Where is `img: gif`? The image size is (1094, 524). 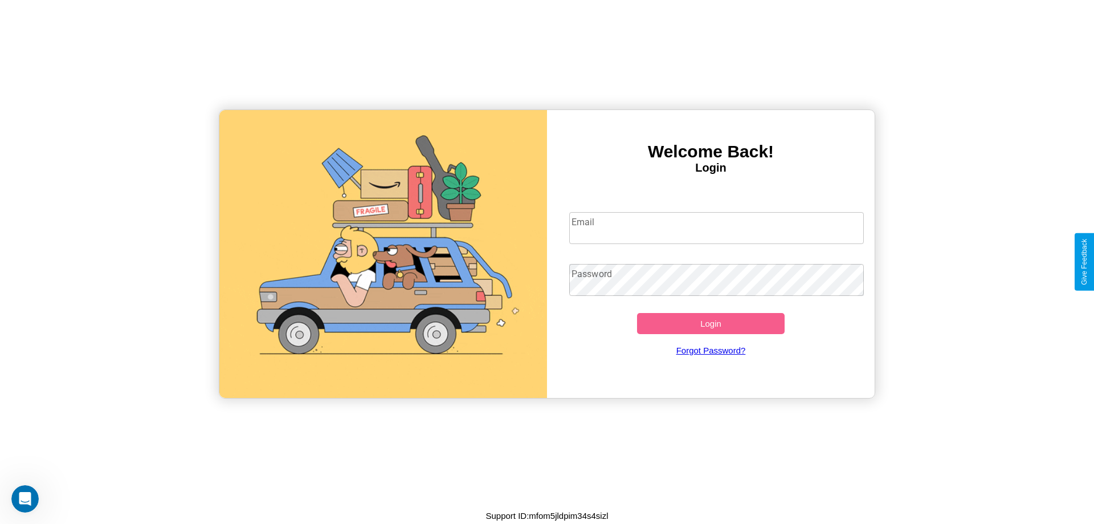 img: gif is located at coordinates (383, 254).